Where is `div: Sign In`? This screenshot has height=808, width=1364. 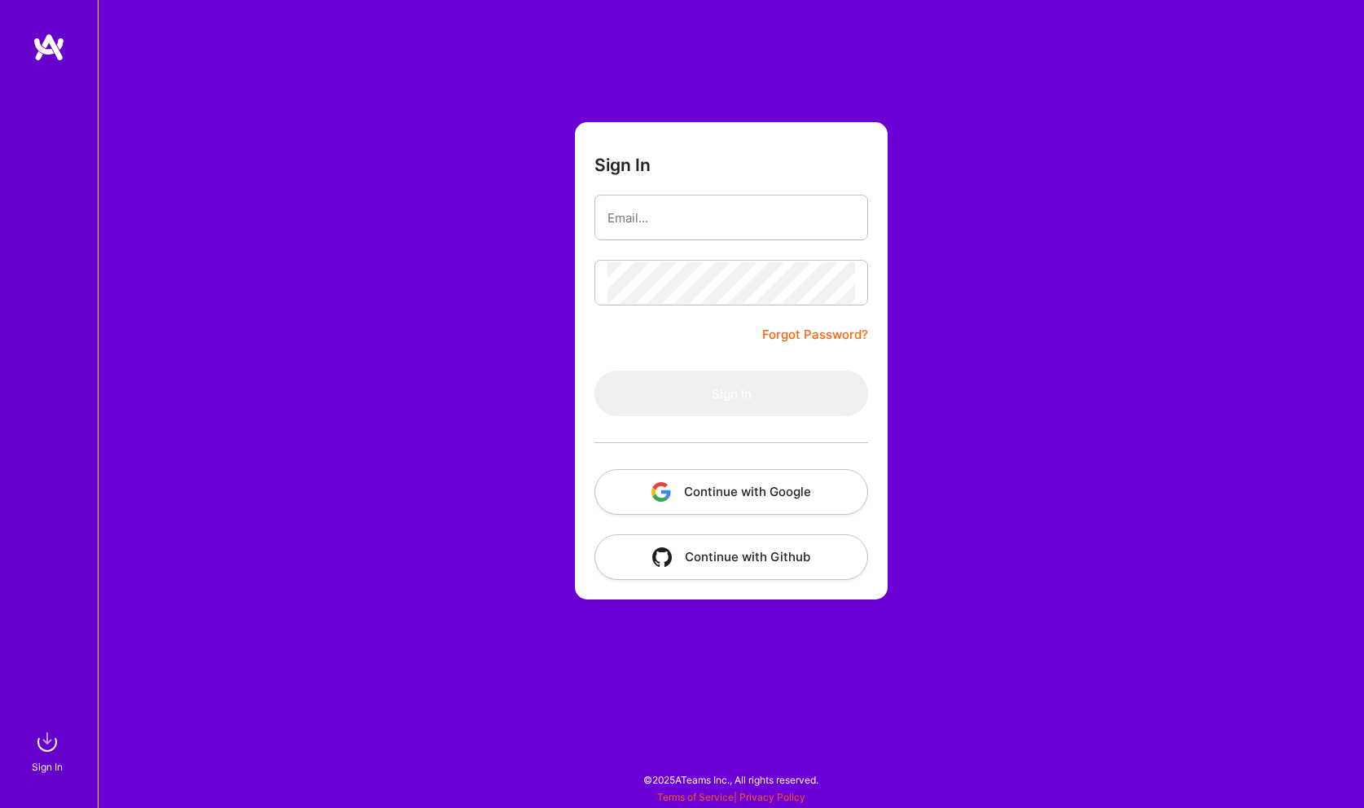
div: Sign In is located at coordinates (47, 766).